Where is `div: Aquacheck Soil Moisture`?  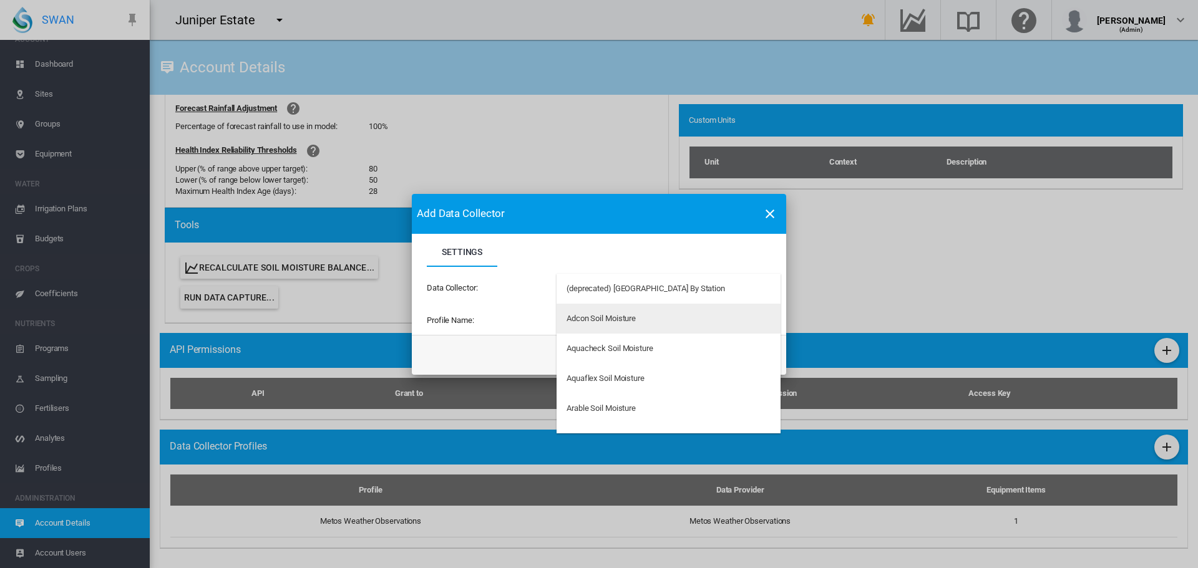 div: Aquacheck Soil Moisture is located at coordinates (609, 349).